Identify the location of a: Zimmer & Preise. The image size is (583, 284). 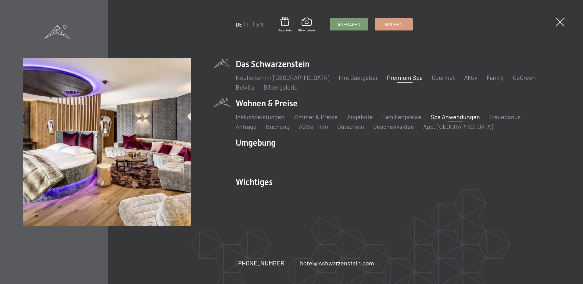
(315, 117).